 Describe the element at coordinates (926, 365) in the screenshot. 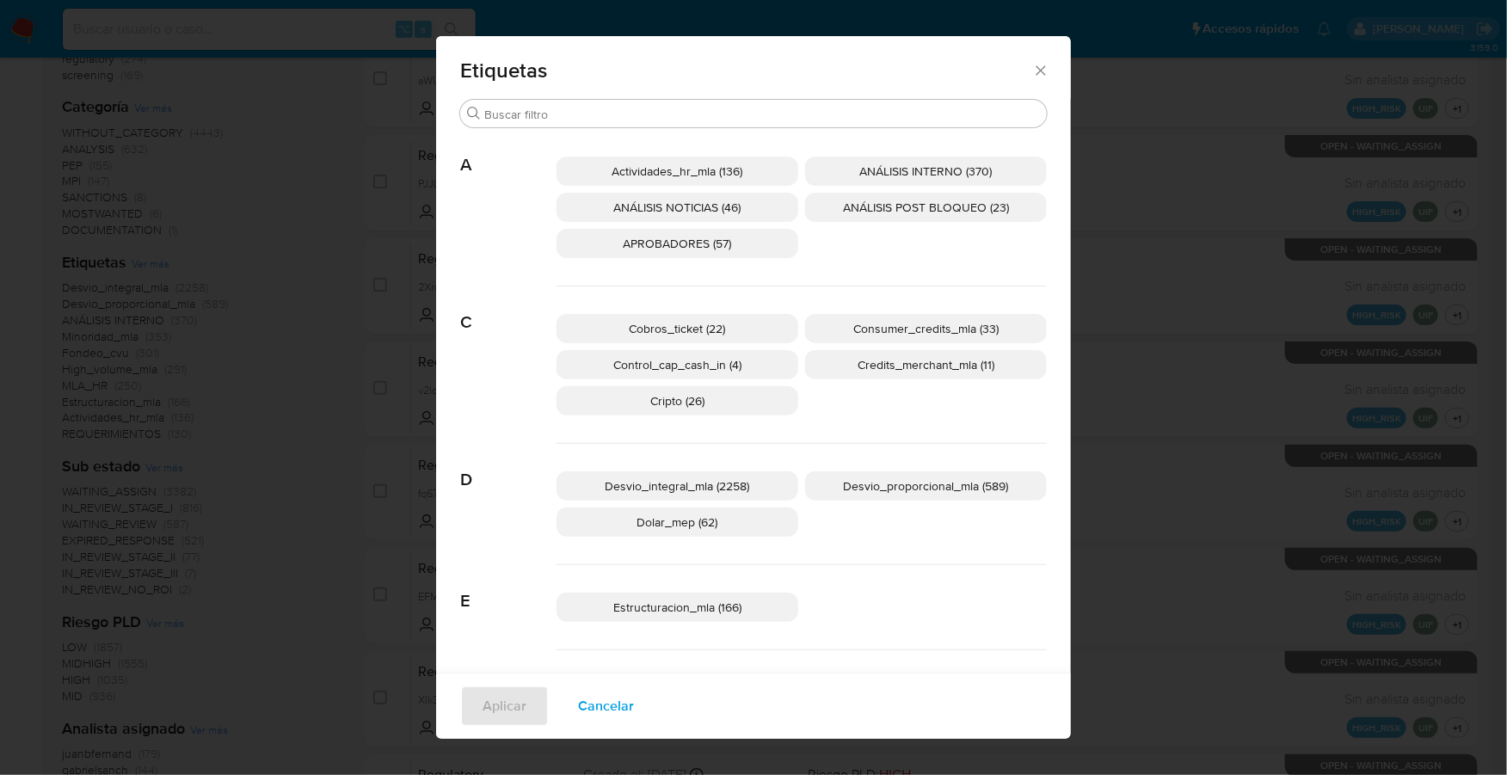

I see `span: Credits_merchant_mla (11)` at that location.